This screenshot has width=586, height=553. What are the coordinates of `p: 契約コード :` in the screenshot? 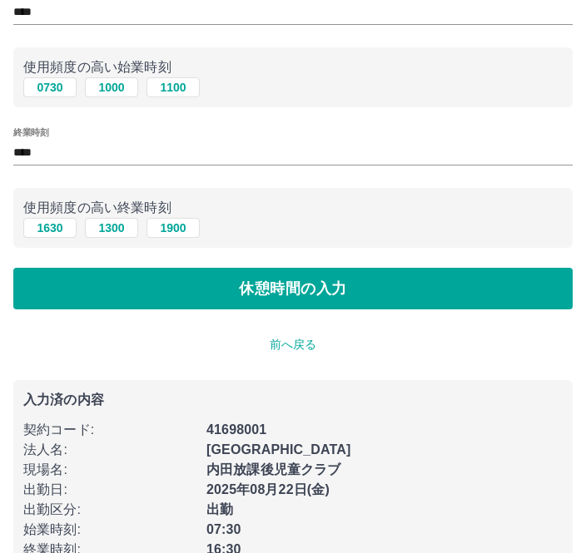 It's located at (110, 430).